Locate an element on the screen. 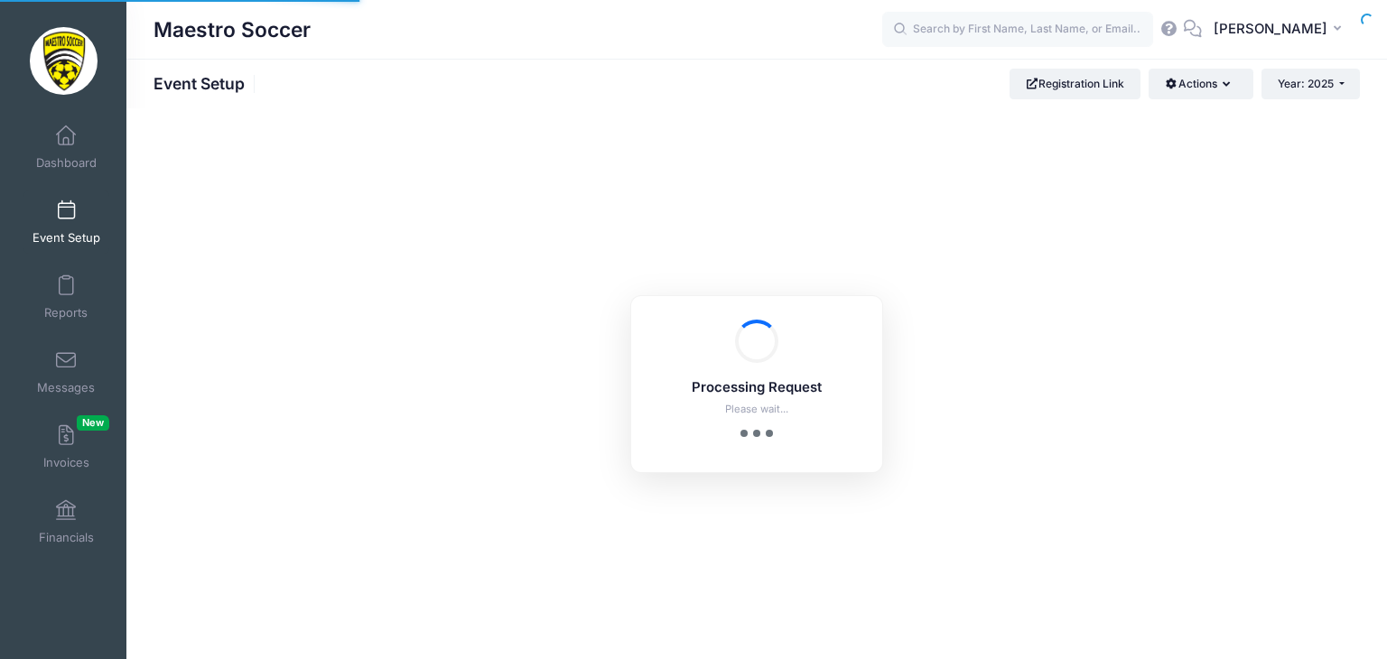 This screenshot has width=1387, height=659. a: Event Setup is located at coordinates (66, 222).